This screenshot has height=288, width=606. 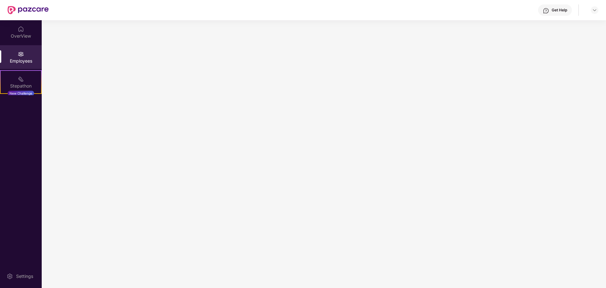 I want to click on div: Get Help, so click(x=559, y=10).